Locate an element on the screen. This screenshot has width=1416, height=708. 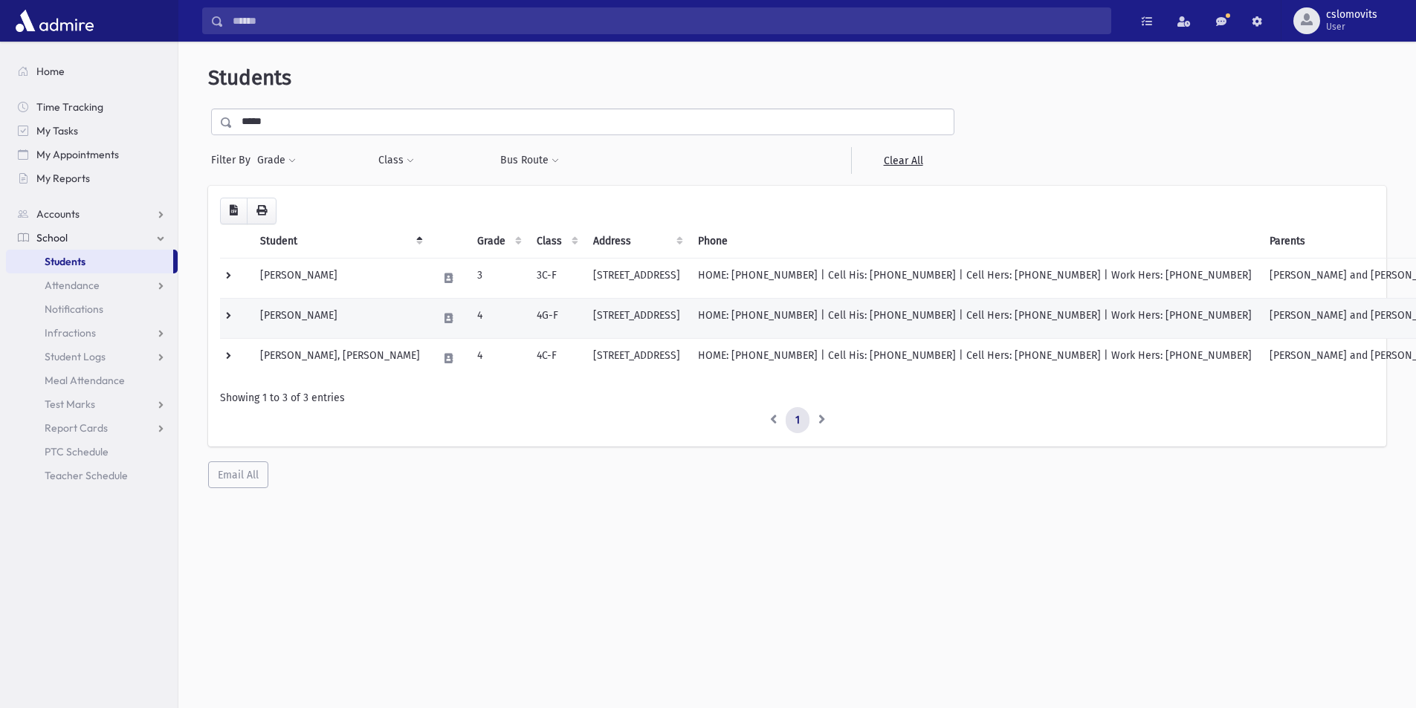
span: Filter By is located at coordinates (233, 160).